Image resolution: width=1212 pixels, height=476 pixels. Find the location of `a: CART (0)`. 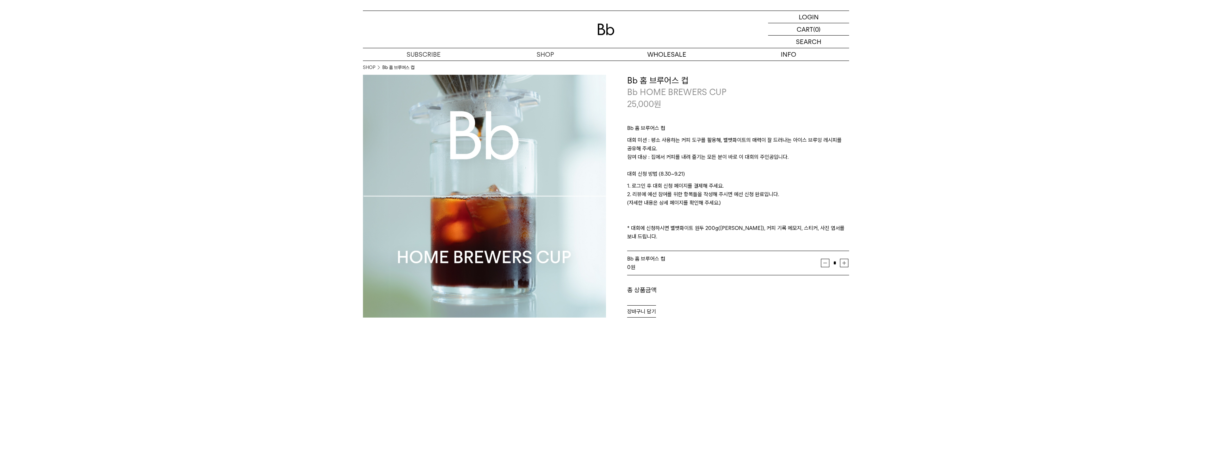

a: CART (0) is located at coordinates (809, 29).